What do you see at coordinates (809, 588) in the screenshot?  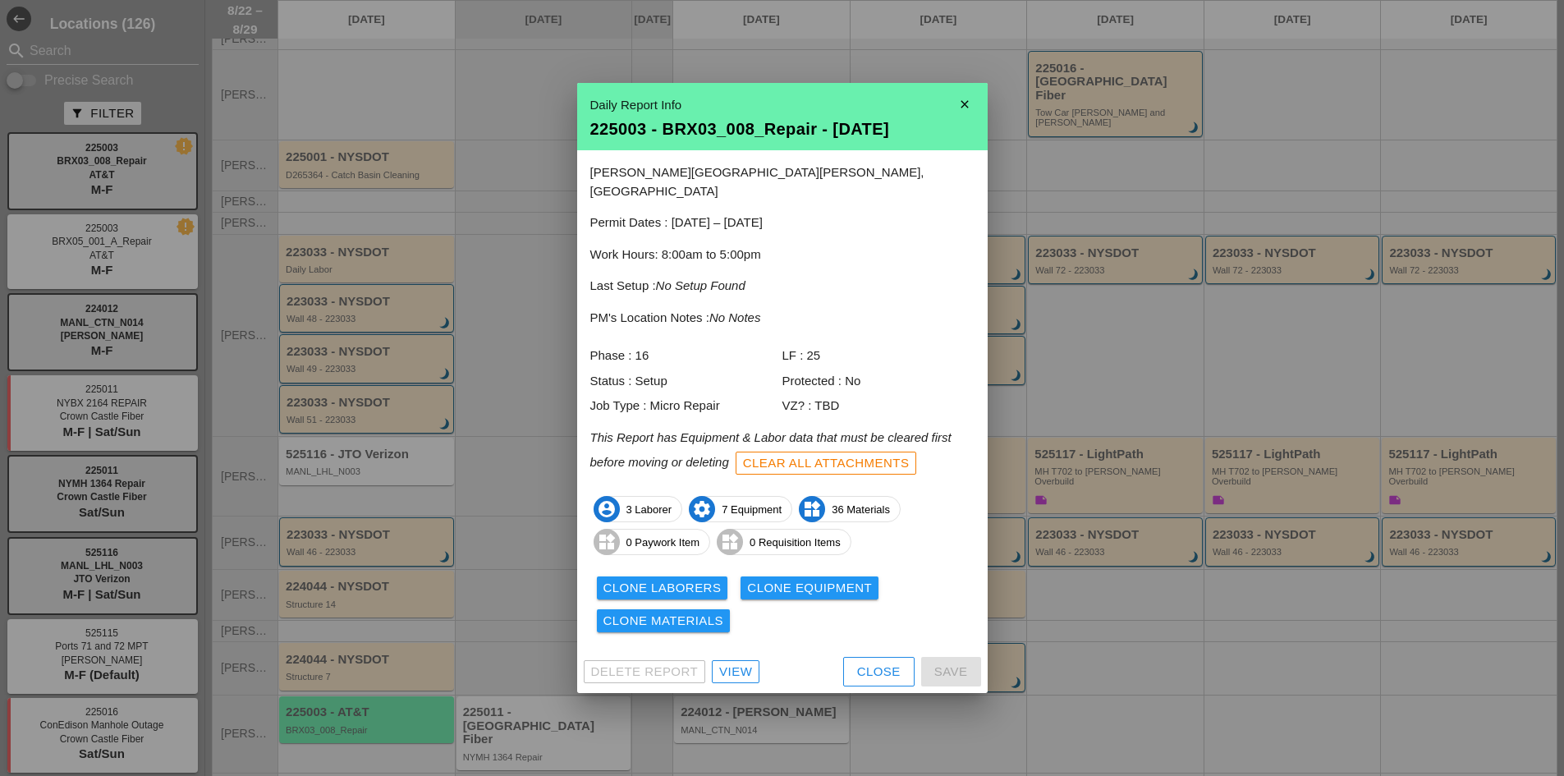 I see `button: Clone Equipment` at bounding box center [809, 588].